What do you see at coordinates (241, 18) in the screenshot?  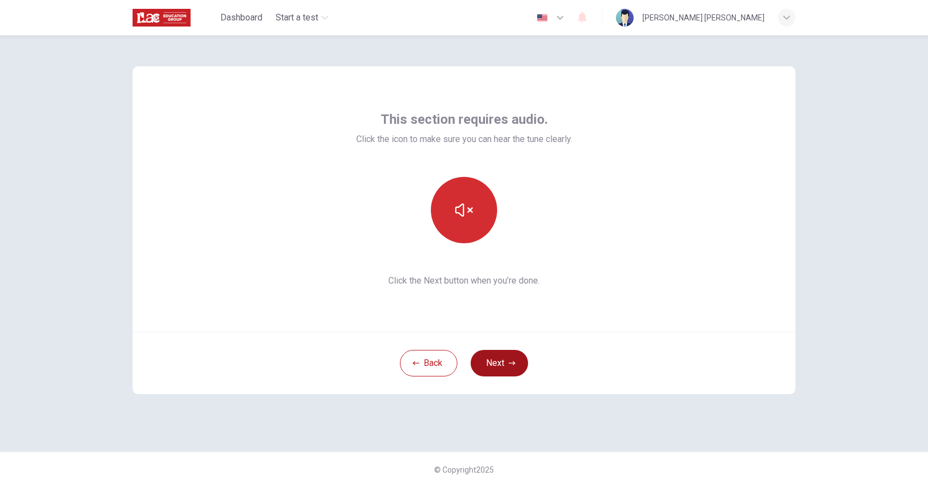 I see `button: Dashboard` at bounding box center [241, 18].